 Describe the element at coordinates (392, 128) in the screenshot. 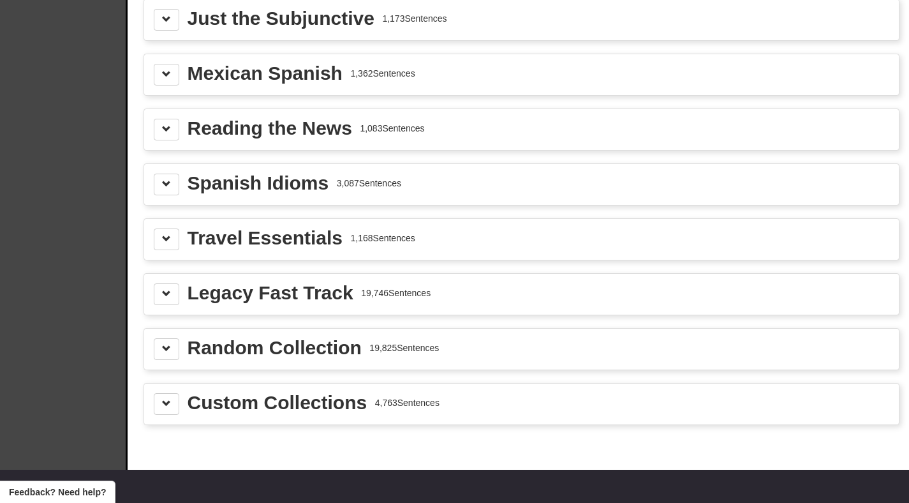

I see `div: 1,083 Sentences` at that location.